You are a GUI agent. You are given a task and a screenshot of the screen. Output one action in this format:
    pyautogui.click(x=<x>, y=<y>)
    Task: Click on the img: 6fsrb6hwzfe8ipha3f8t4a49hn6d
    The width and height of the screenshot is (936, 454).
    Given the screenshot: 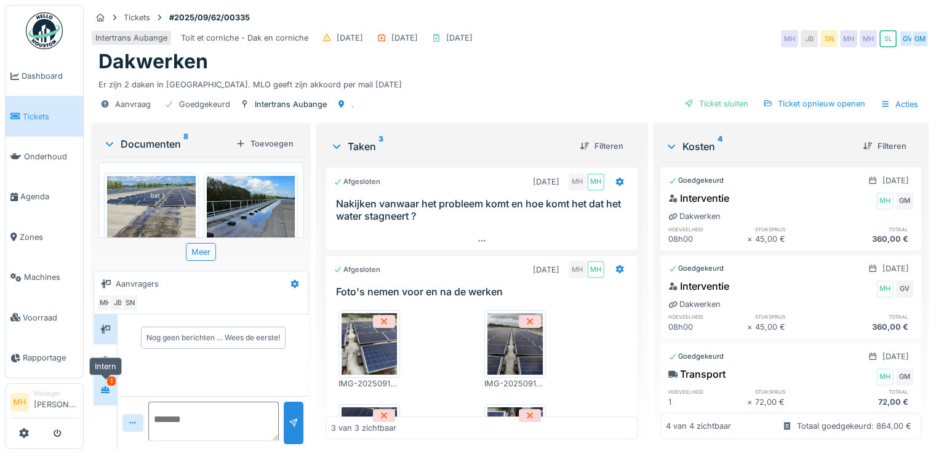 What is the action you would take?
    pyautogui.click(x=515, y=344)
    